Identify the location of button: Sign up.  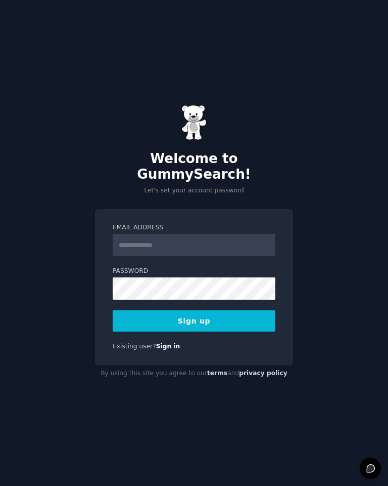
(194, 321).